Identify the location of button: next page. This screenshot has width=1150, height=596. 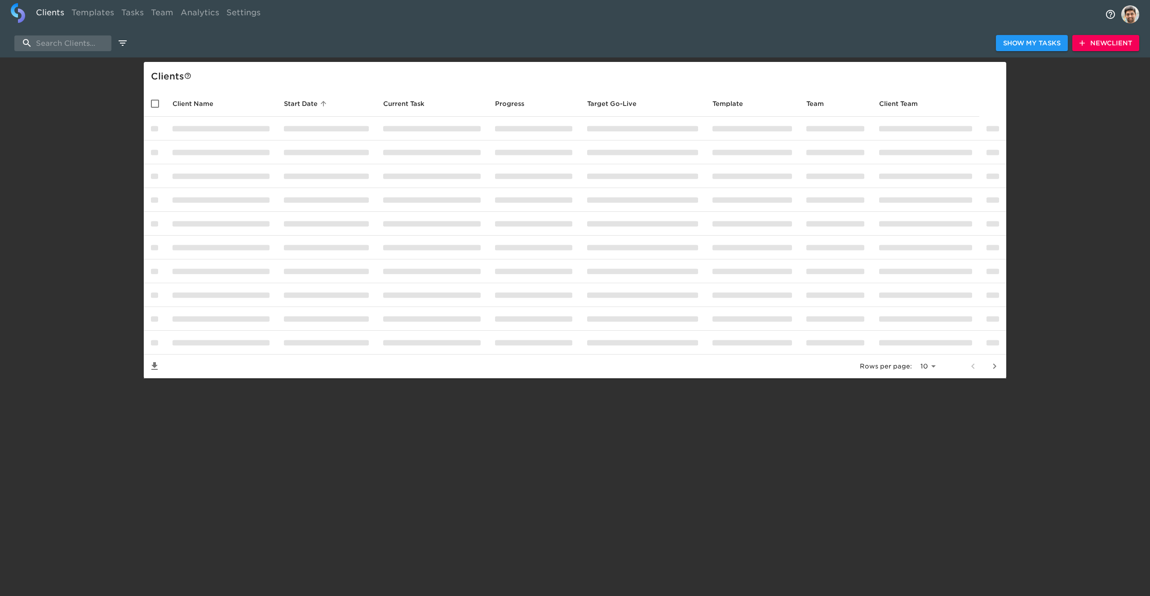
(994, 366).